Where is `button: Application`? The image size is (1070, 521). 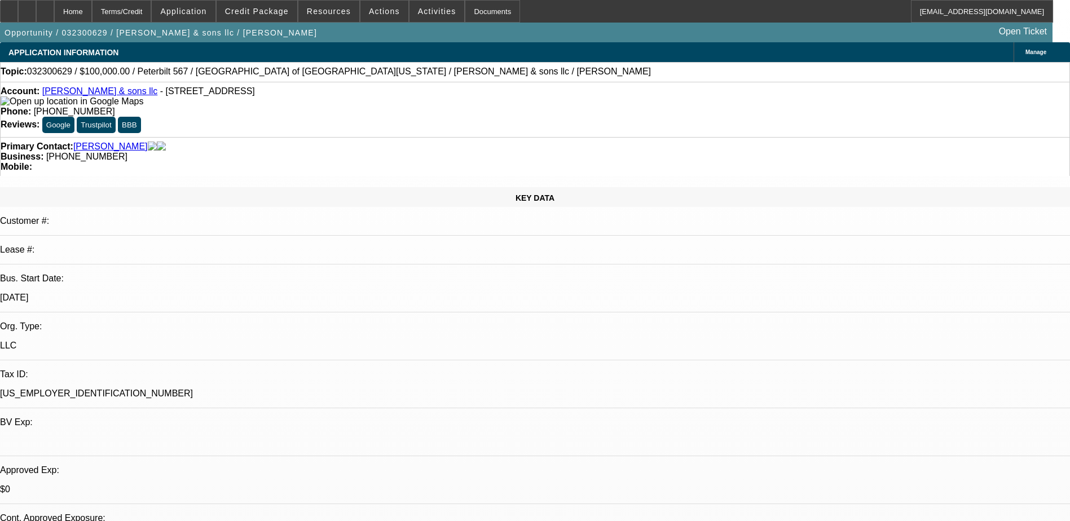
button: Application is located at coordinates (183, 11).